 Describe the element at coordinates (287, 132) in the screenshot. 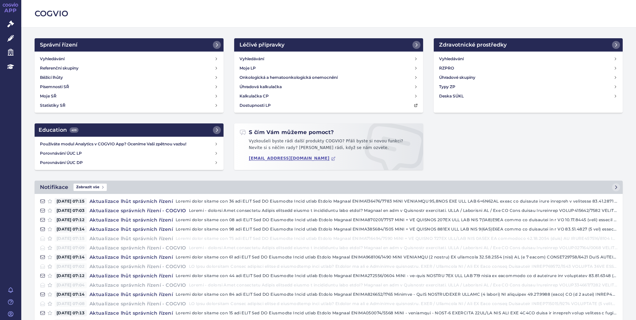

I see `h2: S čím Vám můžeme pomoct?` at that location.